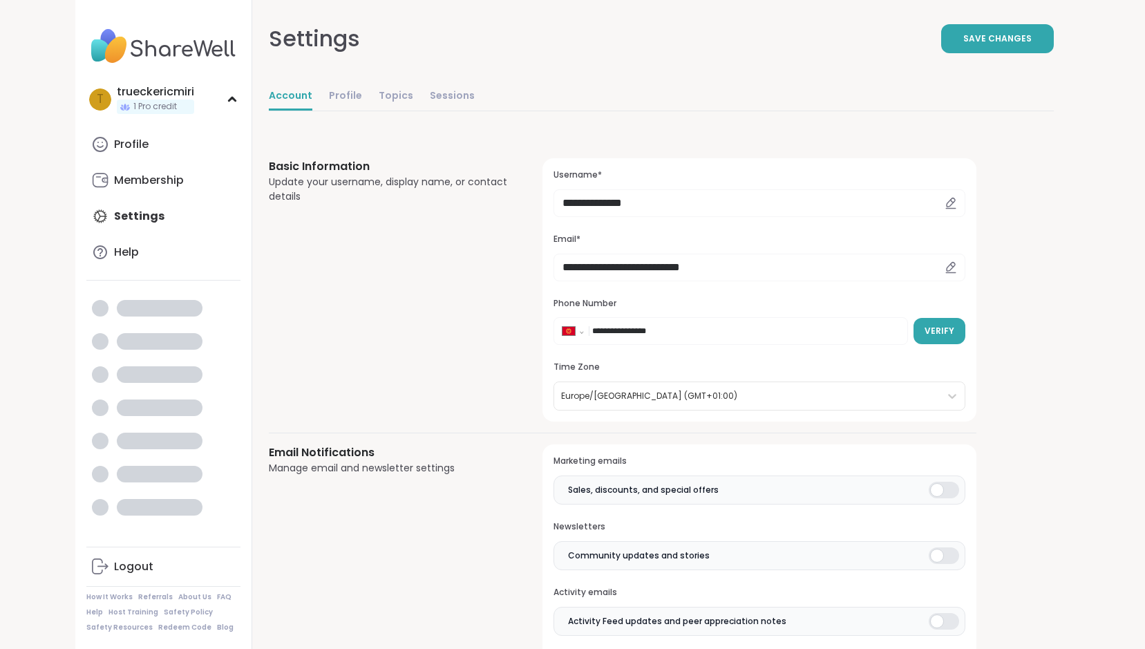 The height and width of the screenshot is (649, 1145). What do you see at coordinates (759, 239) in the screenshot?
I see `h3: Email*` at bounding box center [759, 239].